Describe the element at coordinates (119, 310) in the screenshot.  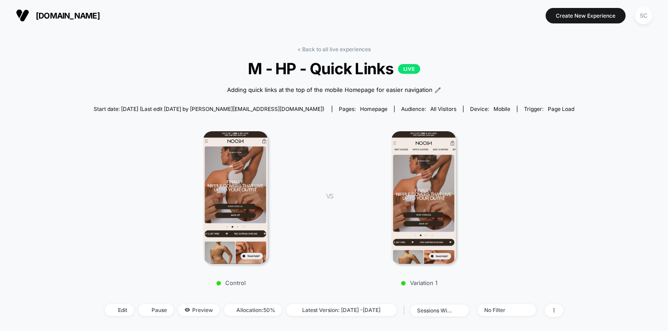
I see `span: Edit` at that location.